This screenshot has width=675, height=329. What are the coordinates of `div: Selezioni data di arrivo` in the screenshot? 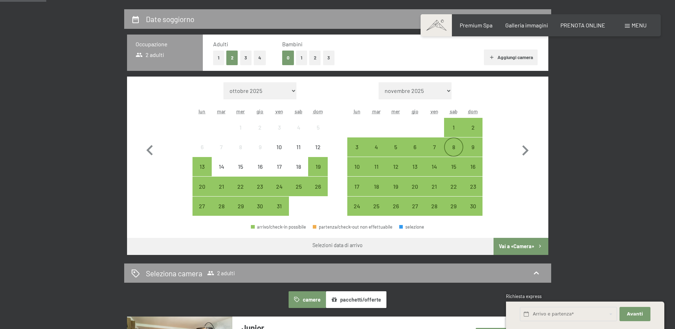 It's located at (337, 245).